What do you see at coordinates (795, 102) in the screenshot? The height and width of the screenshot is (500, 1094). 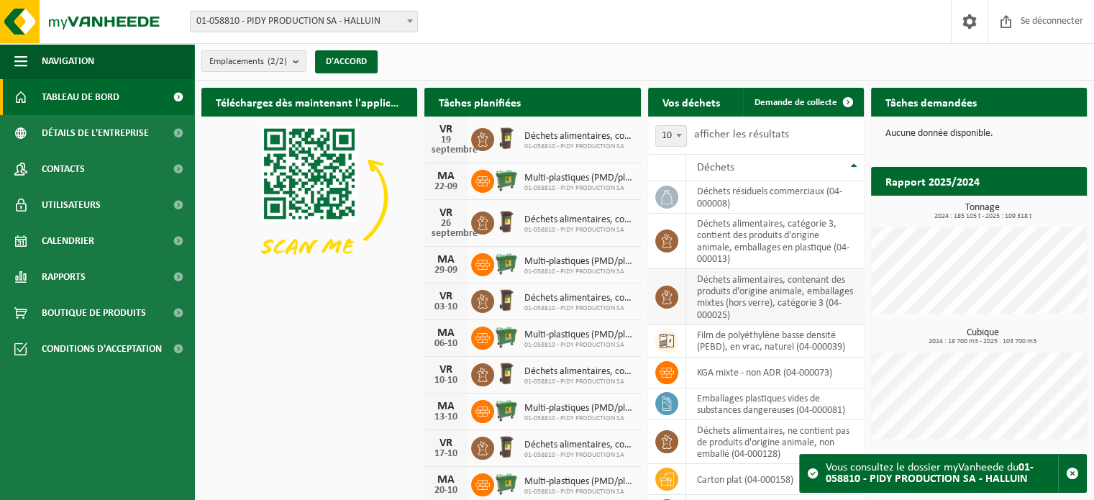 I see `font: Demande de collecte` at bounding box center [795, 102].